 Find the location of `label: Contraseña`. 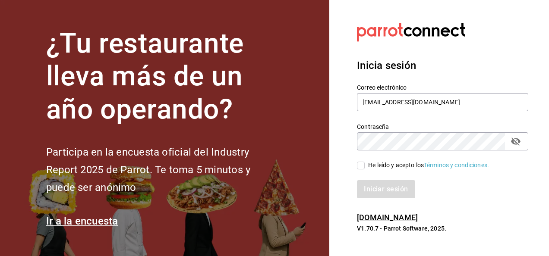

label: Contraseña is located at coordinates (442, 126).